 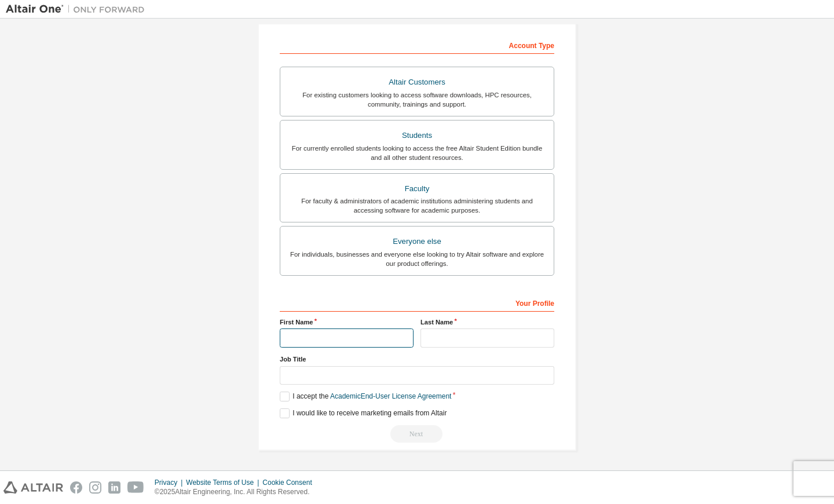 I want to click on label: First Name, so click(x=346, y=322).